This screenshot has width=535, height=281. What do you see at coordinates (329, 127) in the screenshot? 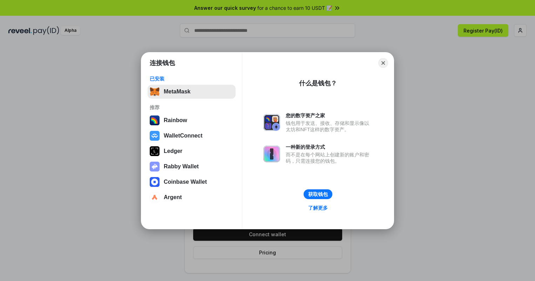
I see `div: 钱包用于发送、接收、存储和显示像以太坊和NFT这样的数字资产。` at bounding box center [329, 127].